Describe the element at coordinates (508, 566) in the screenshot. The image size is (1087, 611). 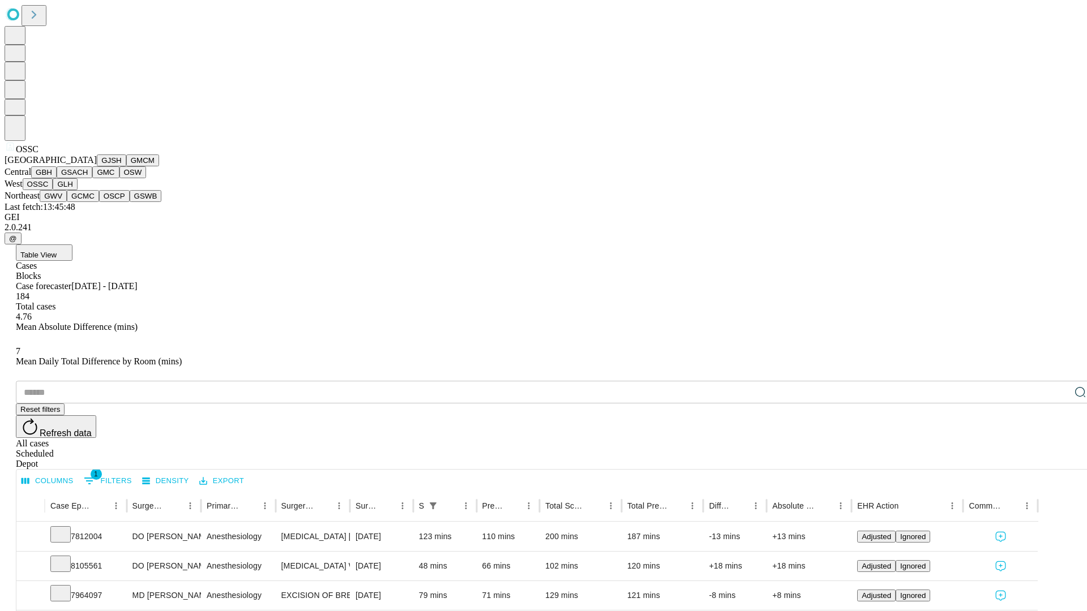
I see `div: 66 mins` at that location.